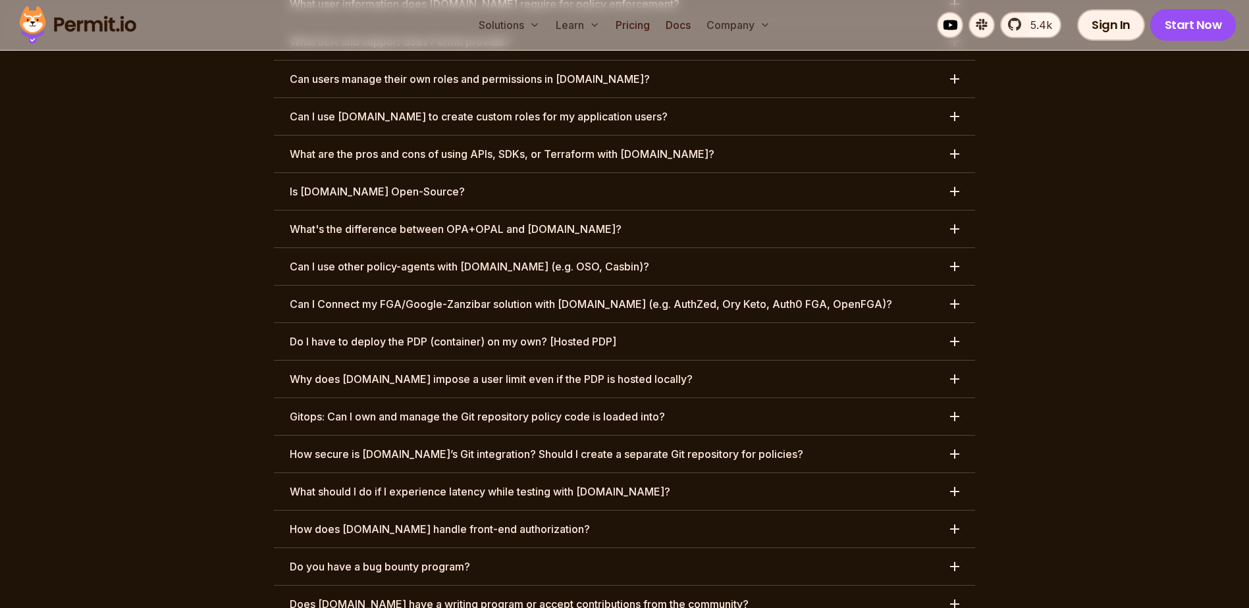  I want to click on a: Sign In, so click(1110, 25).